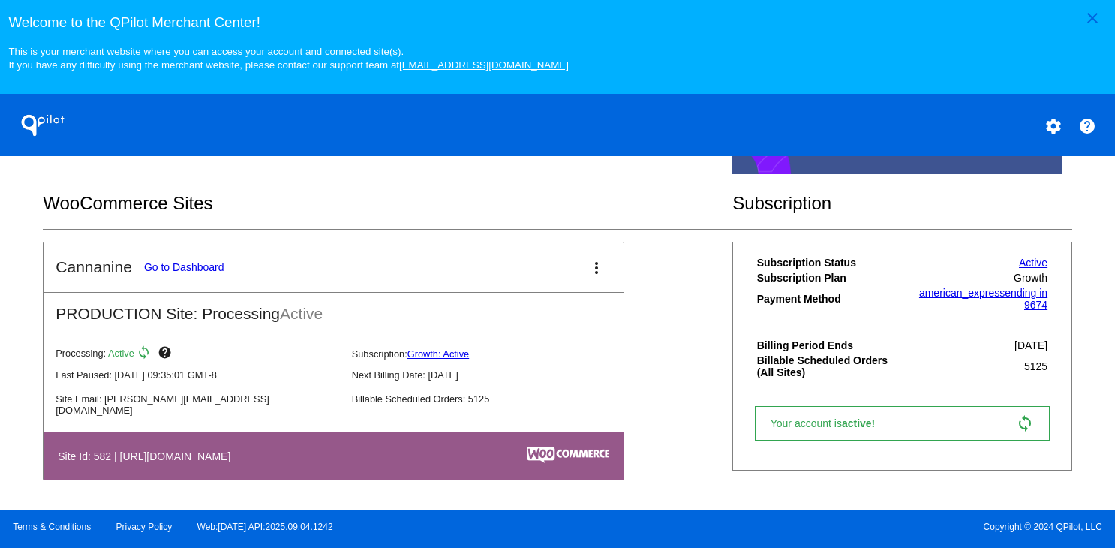 This screenshot has height=548, width=1115. Describe the element at coordinates (831, 423) in the screenshot. I see `span: Your account is` at that location.